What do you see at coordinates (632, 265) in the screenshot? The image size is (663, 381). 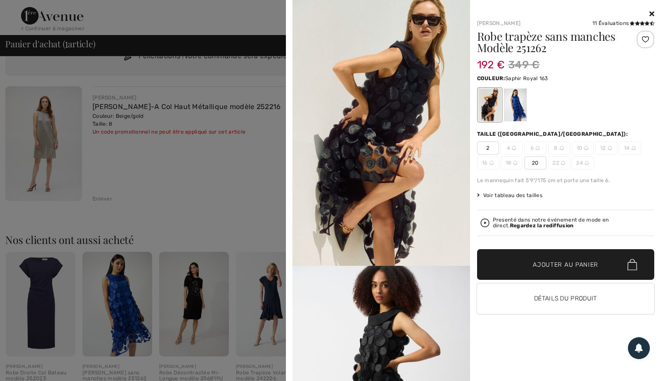 I see `img: Bag.svg` at bounding box center [632, 265].